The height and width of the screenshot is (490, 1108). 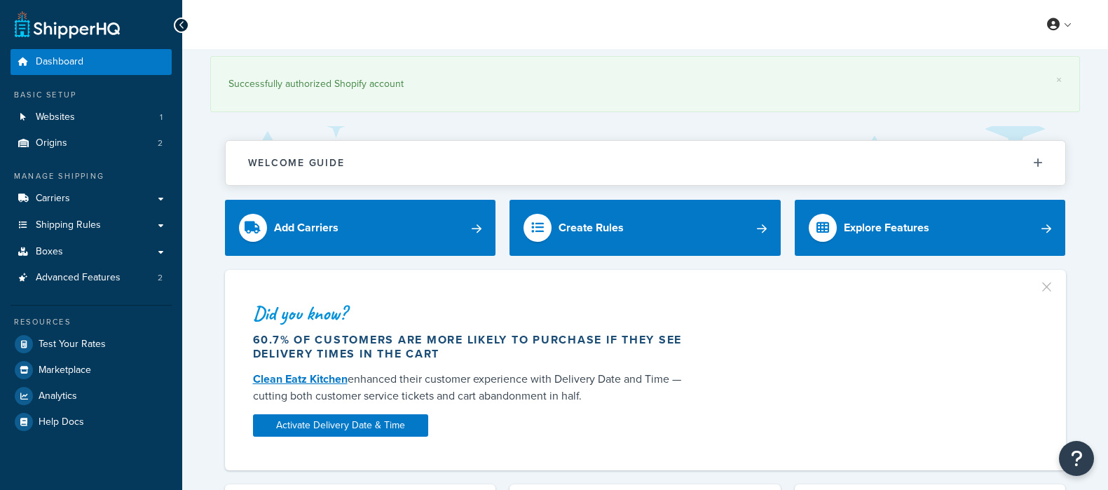 What do you see at coordinates (91, 198) in the screenshot?
I see `a: Carriers` at bounding box center [91, 198].